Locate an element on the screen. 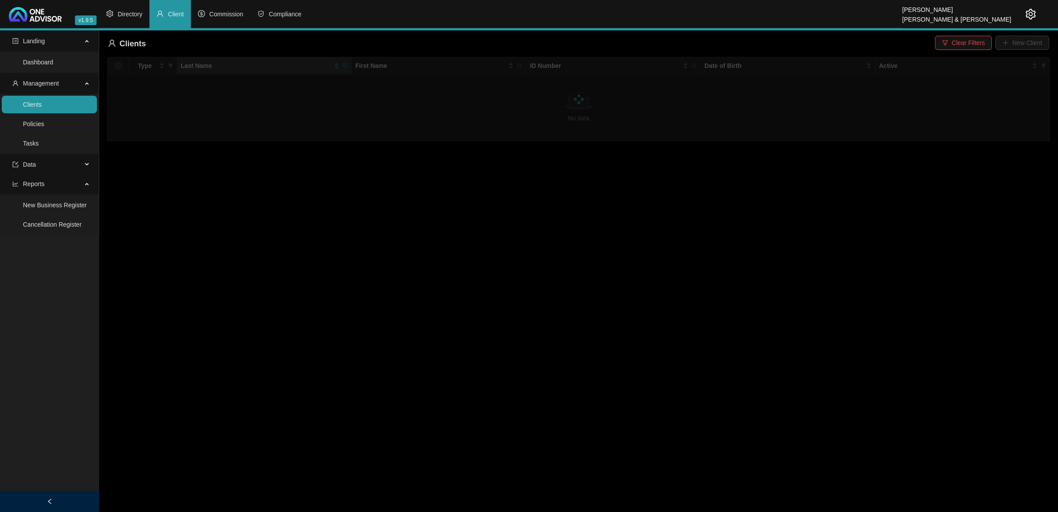 This screenshot has width=1058, height=512. a: New Business Register is located at coordinates (55, 205).